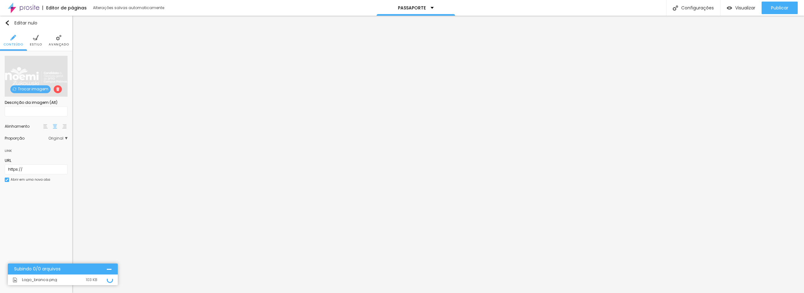 The height and width of the screenshot is (293, 804). Describe the element at coordinates (128, 8) in the screenshot. I see `font: Alterações salvas automaticamente` at that location.